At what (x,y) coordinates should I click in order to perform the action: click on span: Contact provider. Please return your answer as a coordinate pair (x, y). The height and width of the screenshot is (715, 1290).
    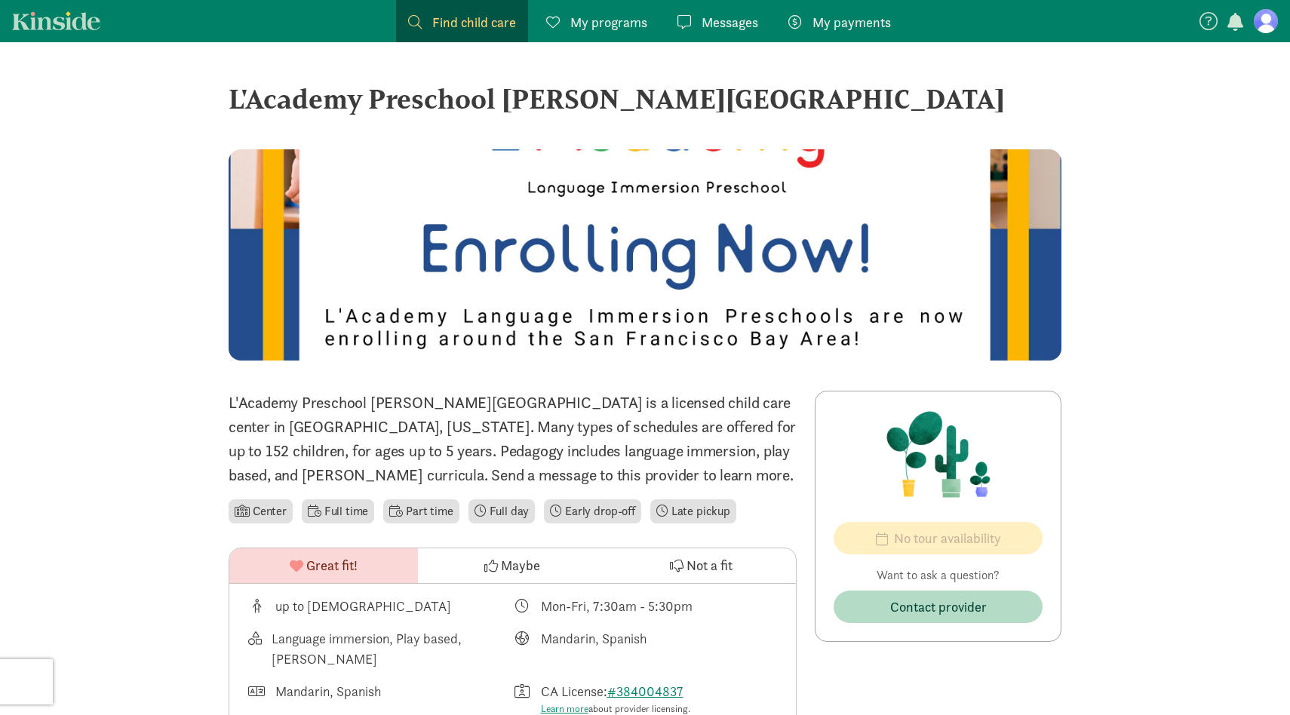
    Looking at the image, I should click on (938, 606).